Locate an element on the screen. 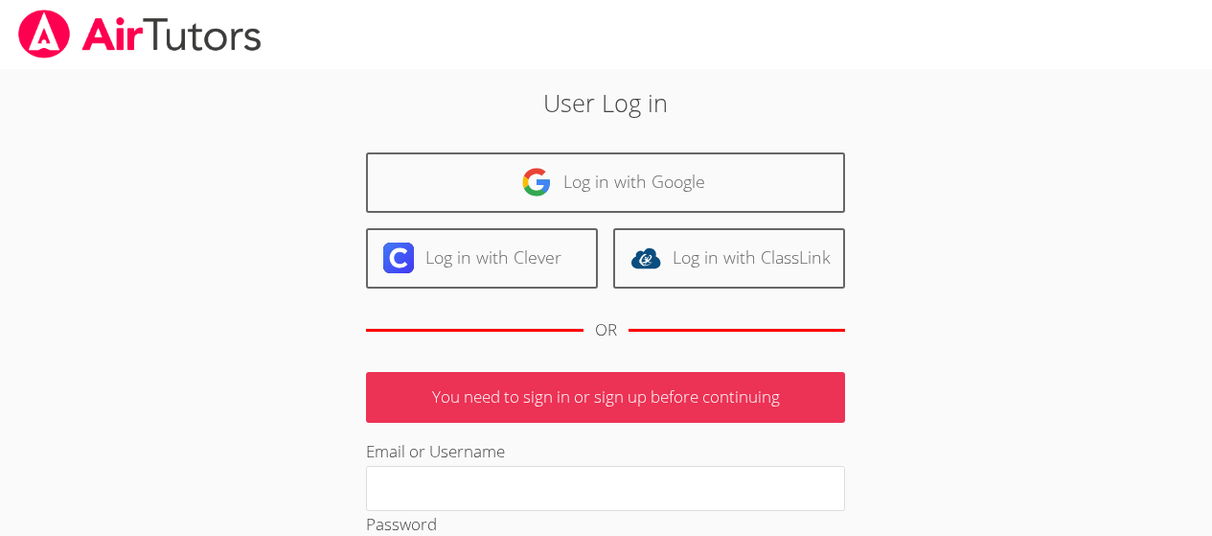  a: Log in with Google is located at coordinates (606, 182).